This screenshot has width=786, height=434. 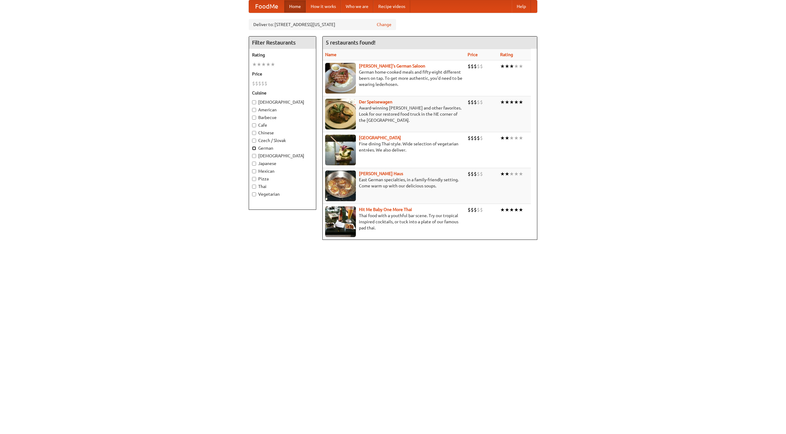 What do you see at coordinates (282, 125) in the screenshot?
I see `label: Cafe` at bounding box center [282, 125].